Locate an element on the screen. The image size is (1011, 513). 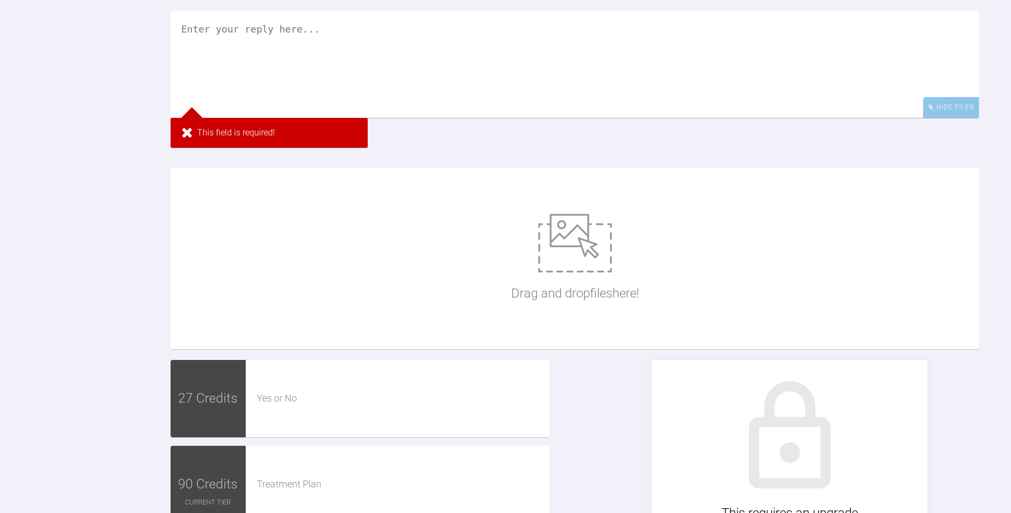
span: 27 Credits is located at coordinates (208, 398).